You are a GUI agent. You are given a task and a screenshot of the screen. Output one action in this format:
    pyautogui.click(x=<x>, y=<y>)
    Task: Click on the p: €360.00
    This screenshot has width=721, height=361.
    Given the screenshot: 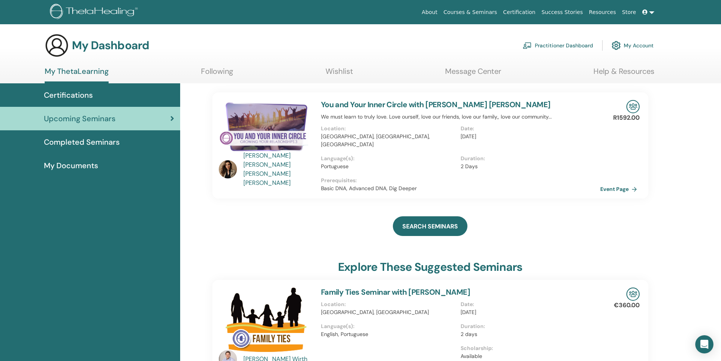 What is the action you would take?
    pyautogui.click(x=627, y=305)
    